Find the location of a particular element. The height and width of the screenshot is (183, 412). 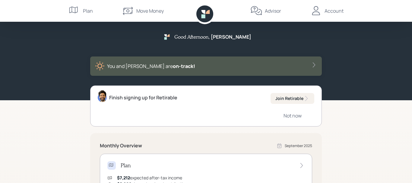

h4: Plan is located at coordinates (126, 165).